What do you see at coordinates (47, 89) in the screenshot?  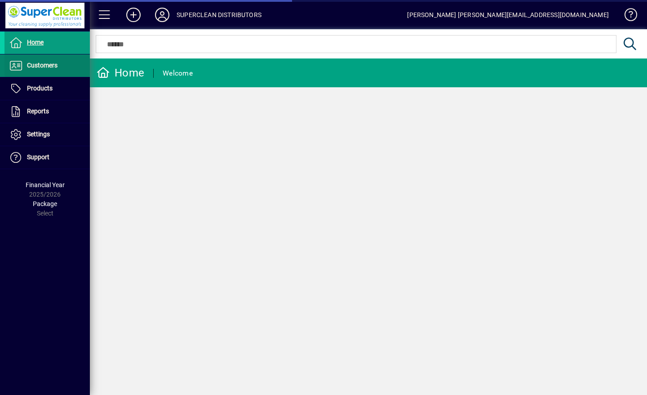 I see `a: Products` at bounding box center [47, 89].